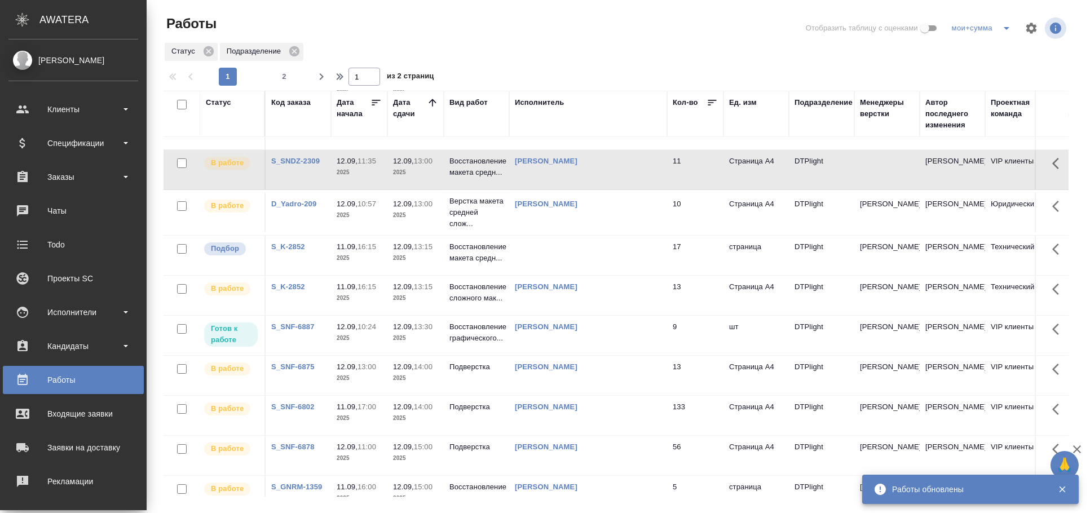 This screenshot has height=513, width=1090. What do you see at coordinates (695, 255) in the screenshot?
I see `td: 17` at bounding box center [695, 255].